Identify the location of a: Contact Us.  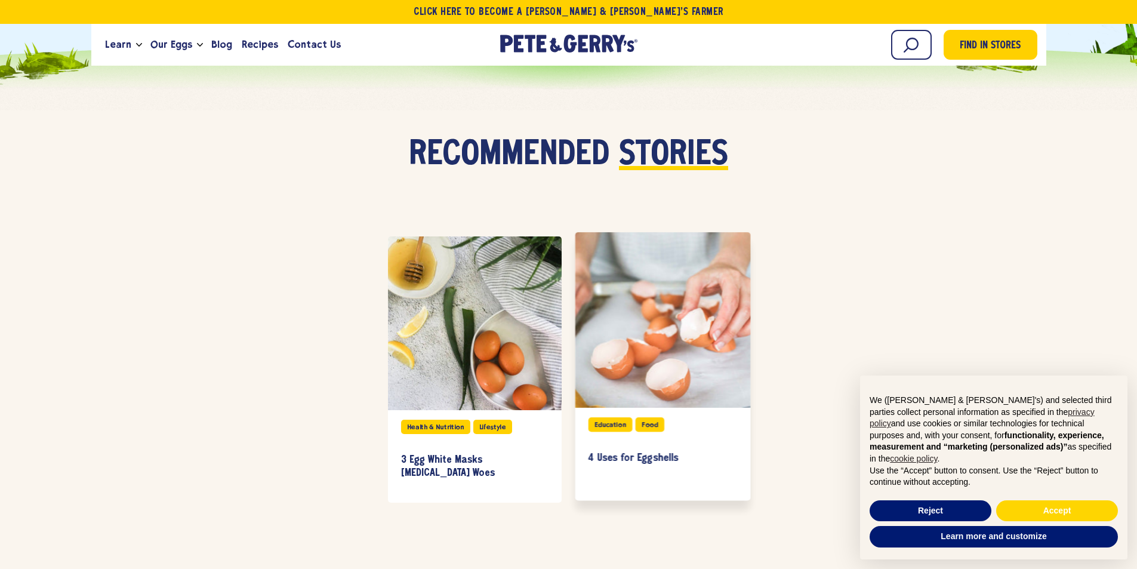
(314, 45).